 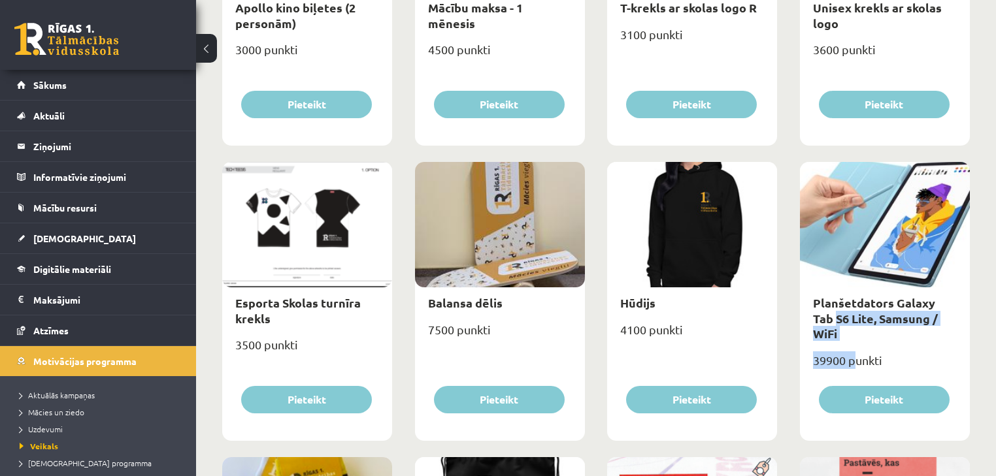 I want to click on span: Mācību resursi, so click(x=65, y=208).